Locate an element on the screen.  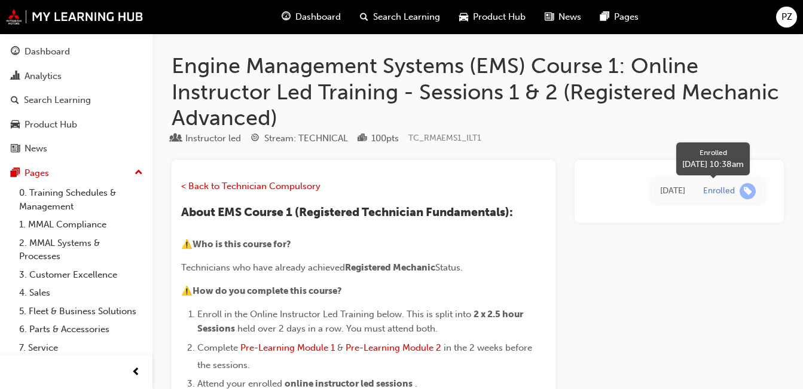
span: chart-icon is located at coordinates (15, 77).